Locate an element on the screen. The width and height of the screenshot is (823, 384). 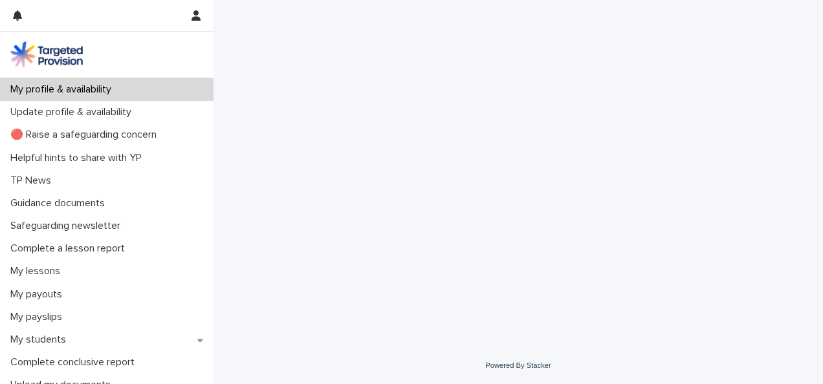
p: Guidance documents is located at coordinates (60, 203).